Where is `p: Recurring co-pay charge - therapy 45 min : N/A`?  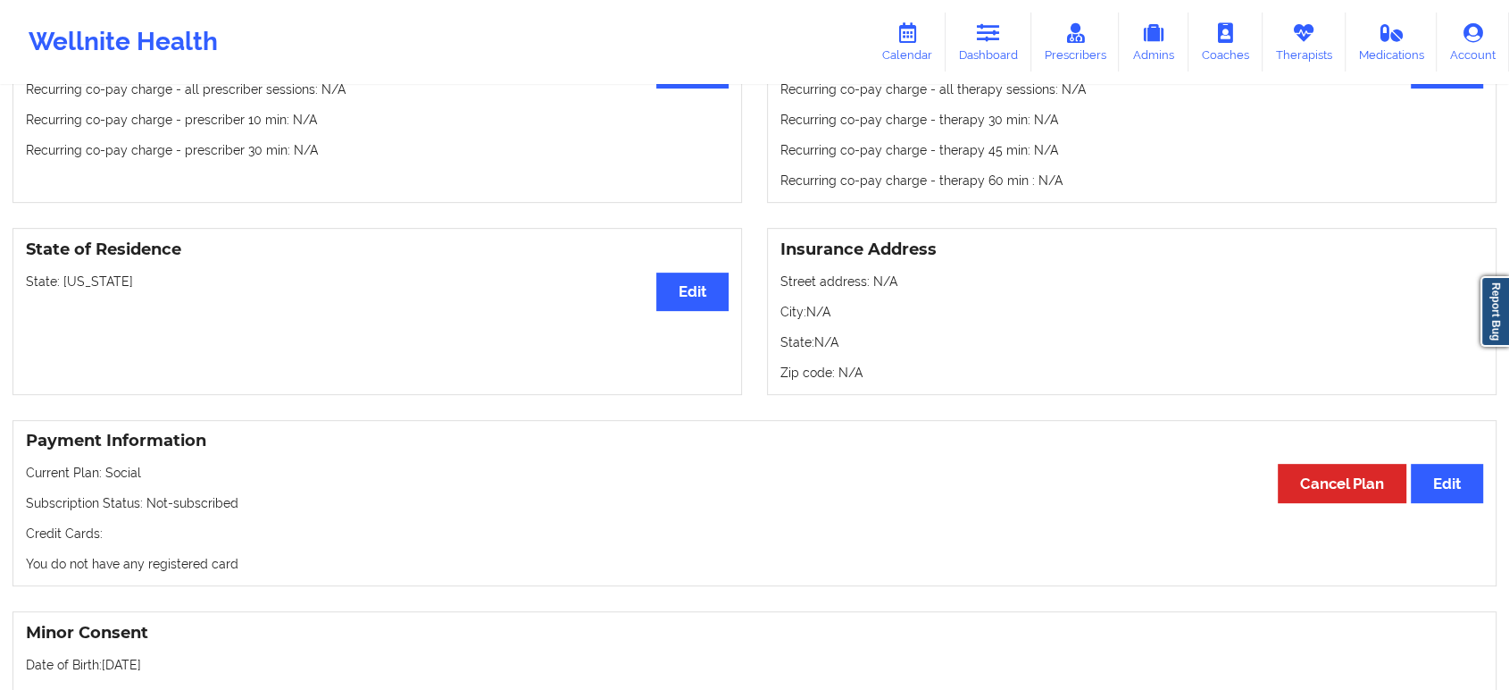
p: Recurring co-pay charge - therapy 45 min : N/A is located at coordinates (1132, 150).